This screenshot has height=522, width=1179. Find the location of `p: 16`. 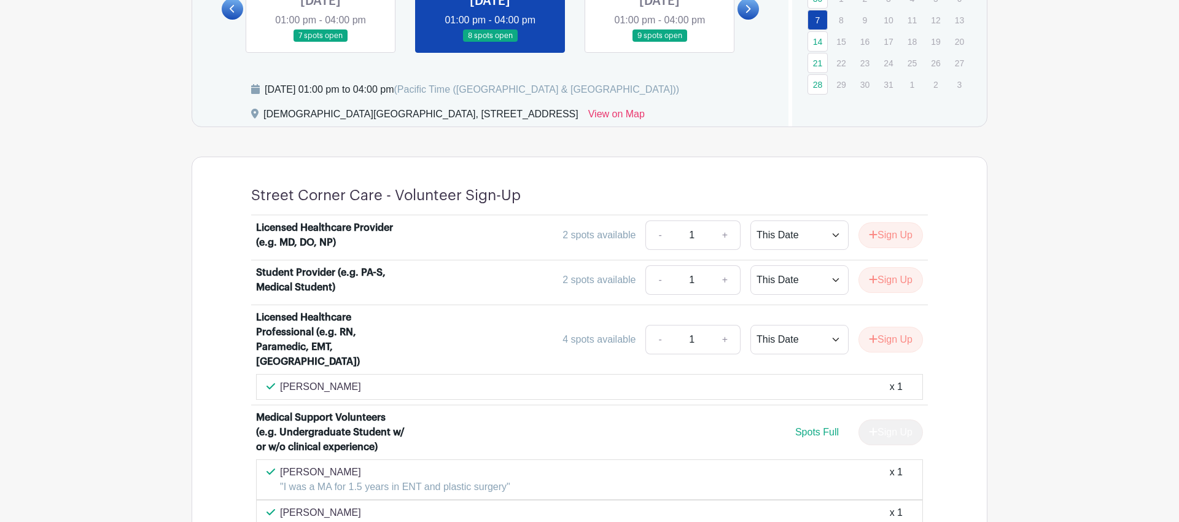

p: 16 is located at coordinates (865, 41).